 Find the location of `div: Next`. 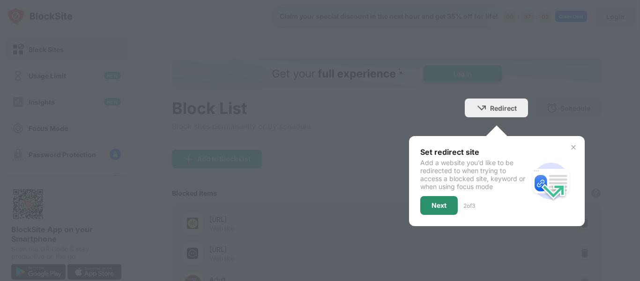

div: Next is located at coordinates (439, 205).